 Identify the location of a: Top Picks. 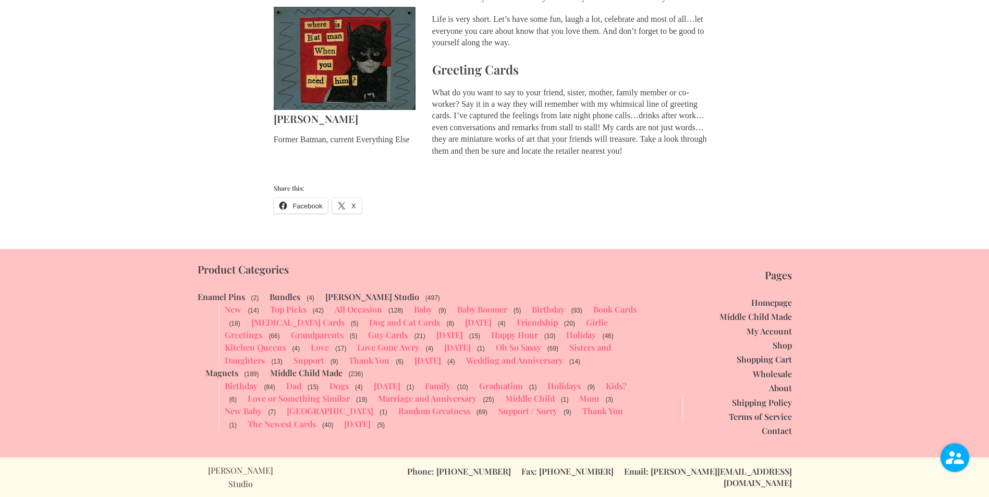
(288, 309).